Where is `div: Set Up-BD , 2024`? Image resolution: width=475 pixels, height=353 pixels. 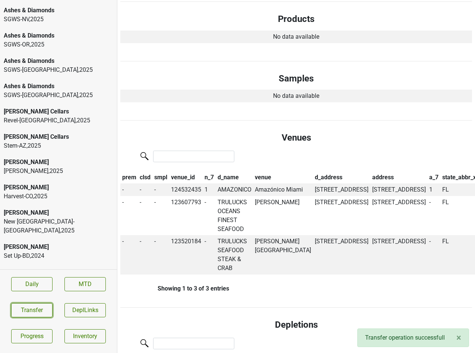 div: Set Up-BD , 2024 is located at coordinates (58, 256).